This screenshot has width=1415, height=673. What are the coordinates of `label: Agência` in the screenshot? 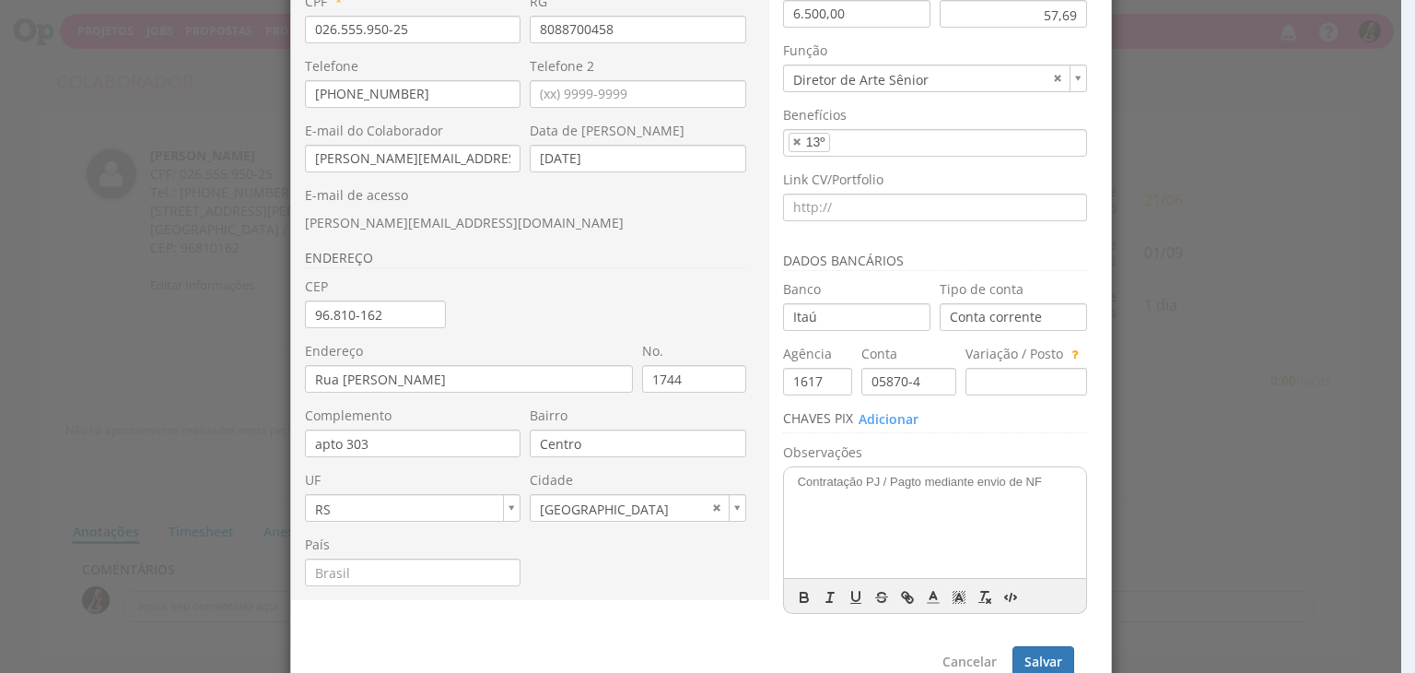 It's located at (807, 354).